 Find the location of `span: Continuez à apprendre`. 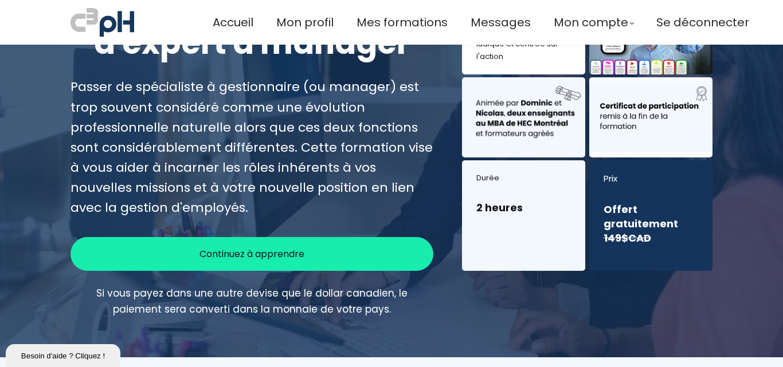

span: Continuez à apprendre is located at coordinates (252, 254).